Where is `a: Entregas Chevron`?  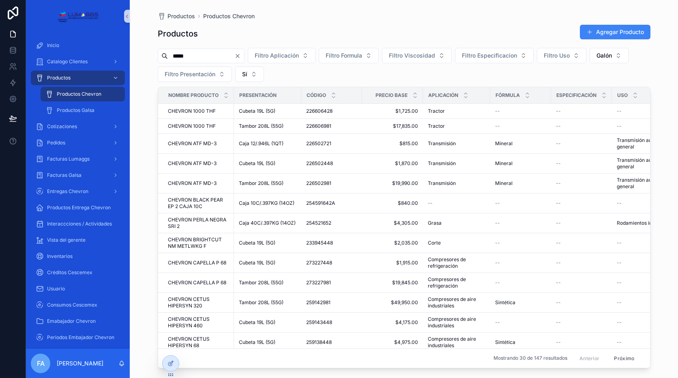
a: Entregas Chevron is located at coordinates (78, 191).